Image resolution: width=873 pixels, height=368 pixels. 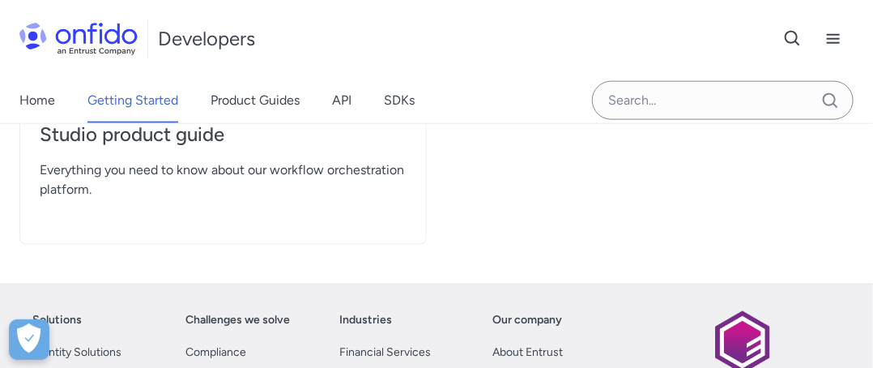 What do you see at coordinates (834, 39) in the screenshot?
I see `button: Open navigation menu button` at bounding box center [834, 39].